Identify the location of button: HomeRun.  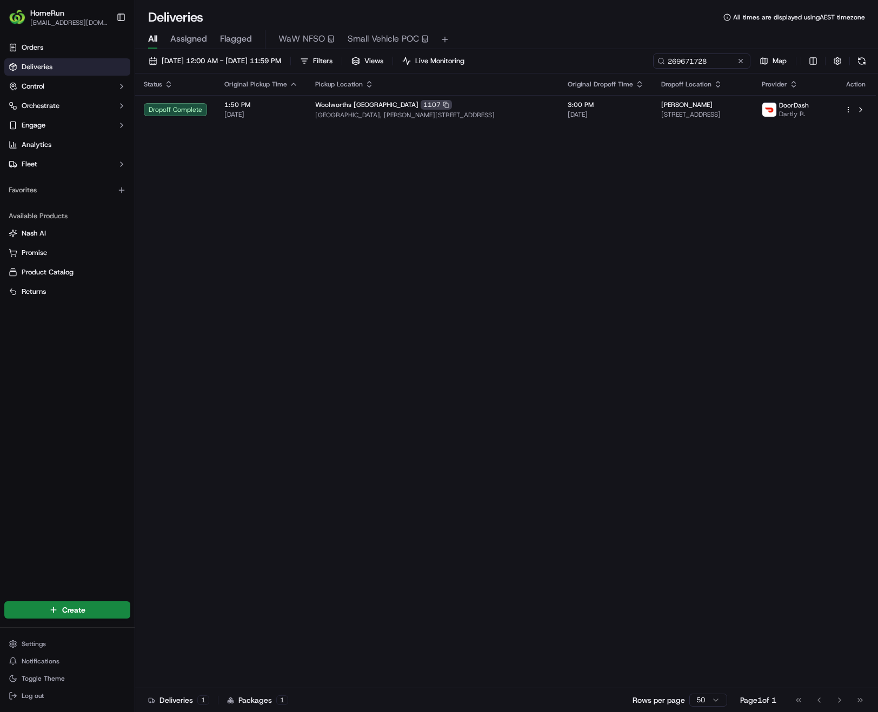
(47, 13).